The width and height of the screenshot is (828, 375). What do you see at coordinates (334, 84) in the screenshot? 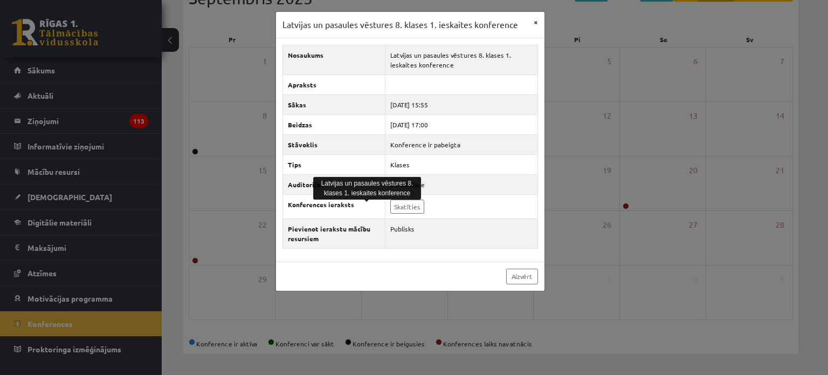
I see `th: Apraksts` at bounding box center [334, 84].